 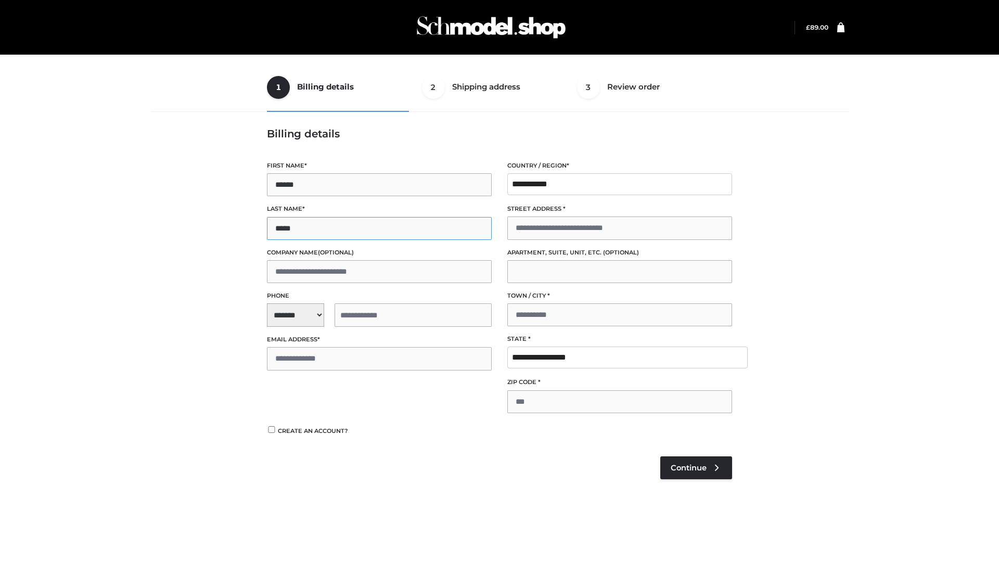 I want to click on bdi: 89.00, so click(x=817, y=27).